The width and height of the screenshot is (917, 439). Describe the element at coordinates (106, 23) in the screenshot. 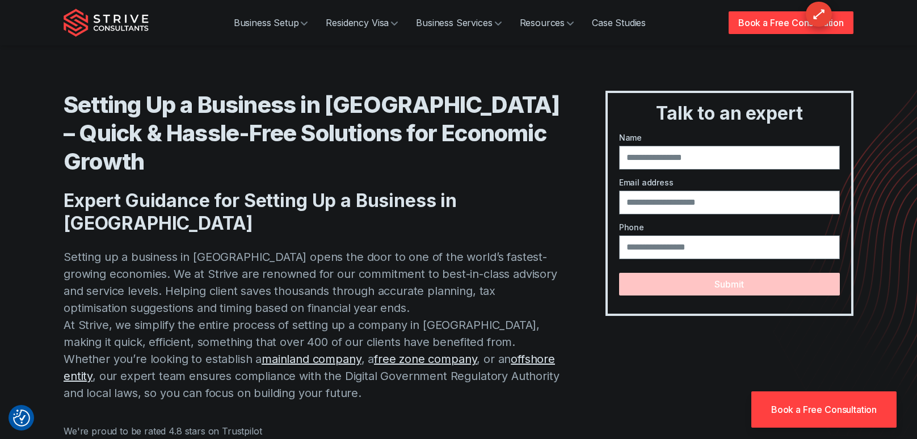

I see `img: Strive Consultants` at that location.